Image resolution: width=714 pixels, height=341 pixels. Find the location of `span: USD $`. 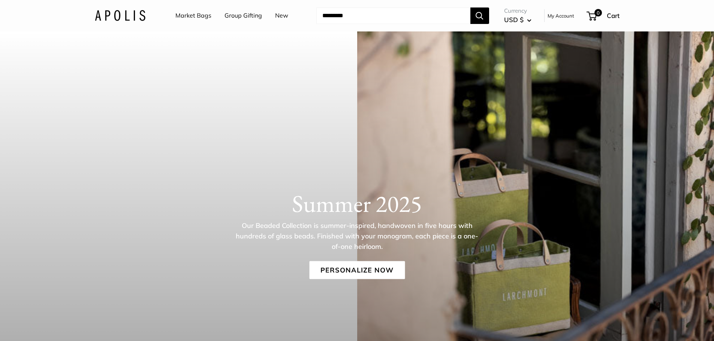

span: USD $ is located at coordinates (514, 19).